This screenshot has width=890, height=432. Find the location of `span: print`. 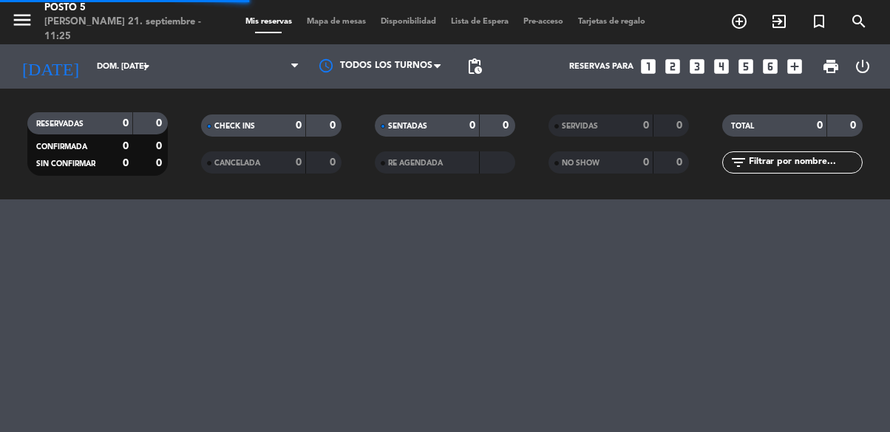

span: print is located at coordinates (831, 67).